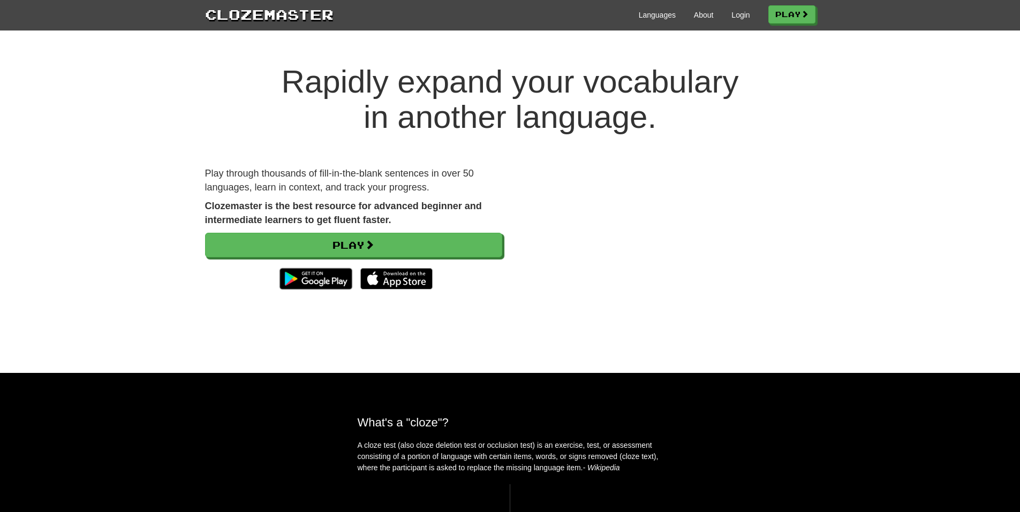 The width and height of the screenshot is (1020, 512). What do you see at coordinates (353, 180) in the screenshot?
I see `p: Play through thousands of fill-in-the-blank sentences in over 50 languages, learn in context, and...` at bounding box center [353, 180].